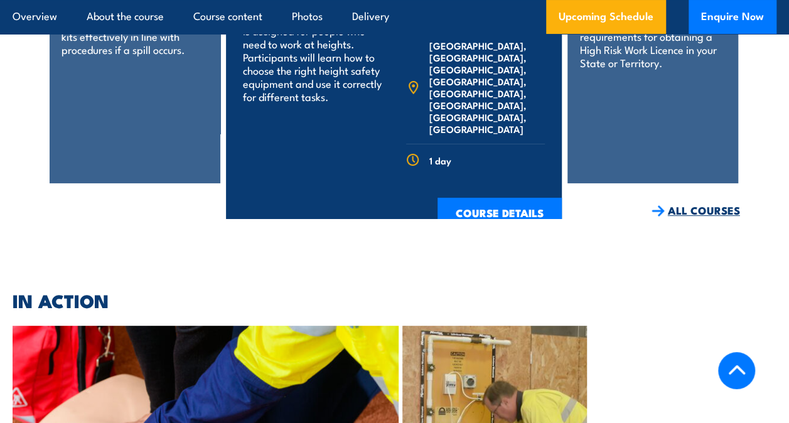 This screenshot has width=789, height=423. Describe the element at coordinates (394, 300) in the screenshot. I see `h2: IN ACTION` at that location.